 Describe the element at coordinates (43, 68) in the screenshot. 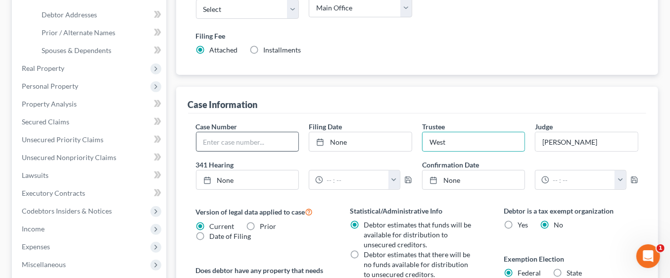

I see `span: Real Property` at that location.